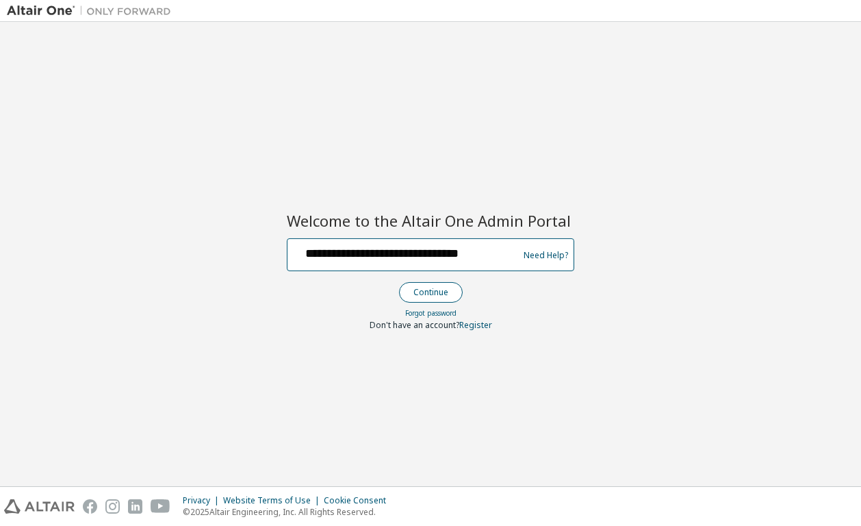 The image size is (861, 526). Describe the element at coordinates (160, 506) in the screenshot. I see `img: youtube.svg` at that location.